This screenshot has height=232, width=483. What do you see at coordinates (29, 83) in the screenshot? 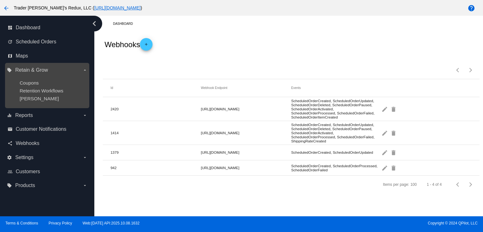
I see `span: Coupons` at bounding box center [29, 83].